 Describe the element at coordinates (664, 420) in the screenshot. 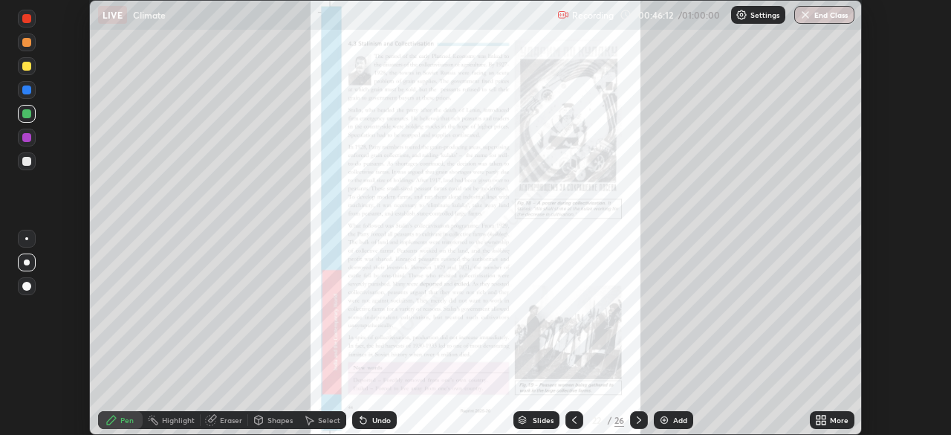

I see `img: add-slide-button` at that location.